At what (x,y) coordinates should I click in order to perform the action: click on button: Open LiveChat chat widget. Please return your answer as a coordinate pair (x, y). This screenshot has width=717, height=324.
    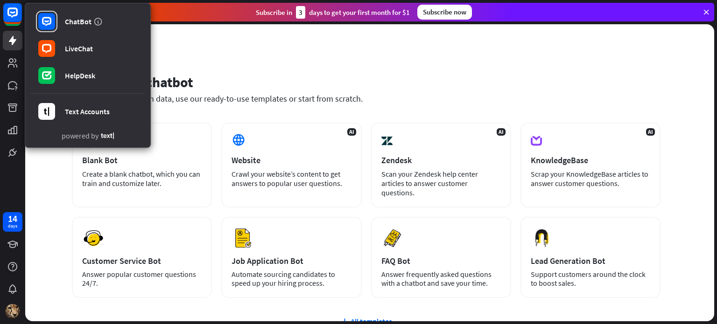
    Looking at the image, I should click on (21, 18).